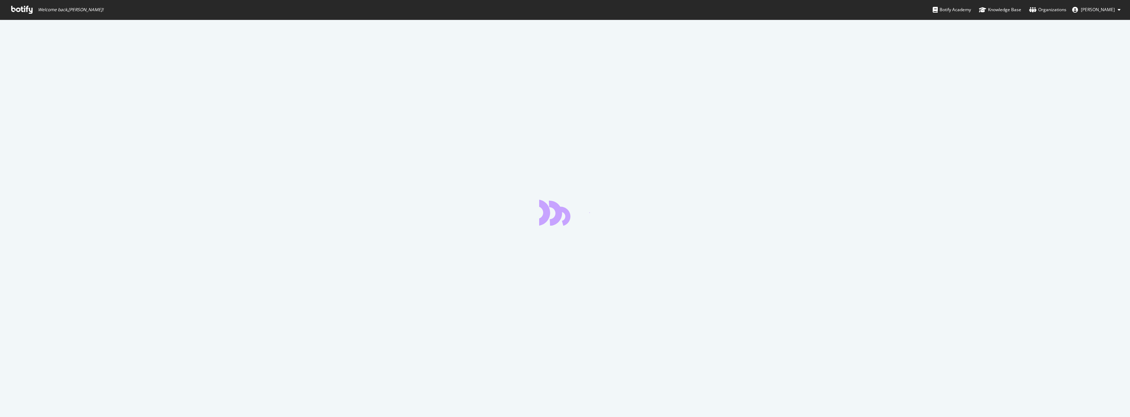 The width and height of the screenshot is (1130, 417). Describe the element at coordinates (565, 213) in the screenshot. I see `div: animation` at that location.